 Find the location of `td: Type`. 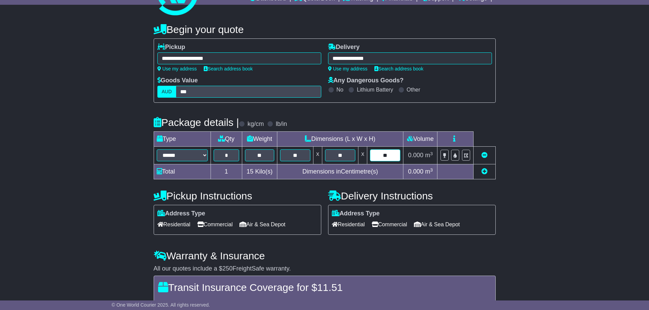

td: Type is located at coordinates (182, 139).